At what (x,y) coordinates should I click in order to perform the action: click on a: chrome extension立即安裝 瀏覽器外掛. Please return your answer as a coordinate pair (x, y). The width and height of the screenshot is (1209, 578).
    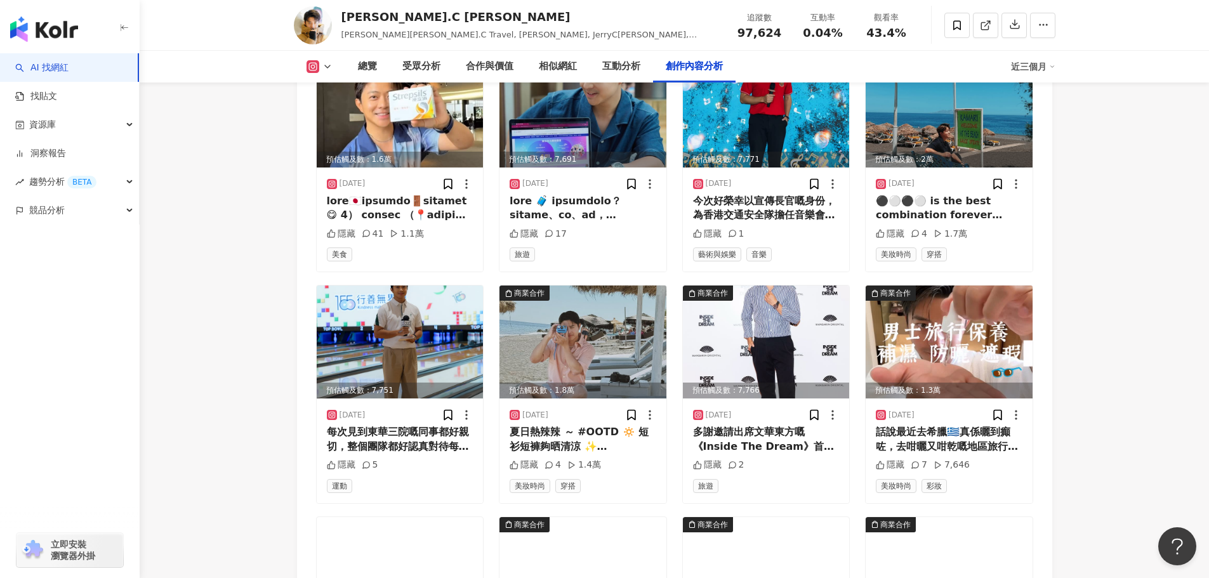
    Looking at the image, I should click on (70, 550).